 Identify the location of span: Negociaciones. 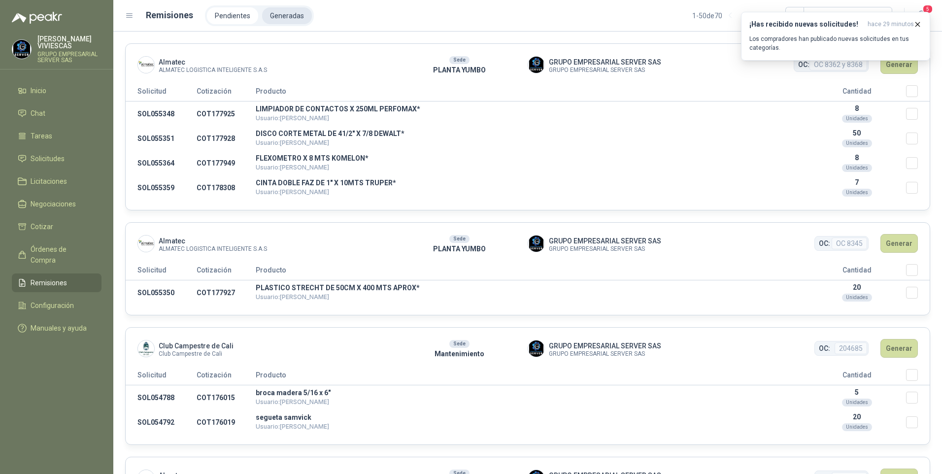
(53, 204).